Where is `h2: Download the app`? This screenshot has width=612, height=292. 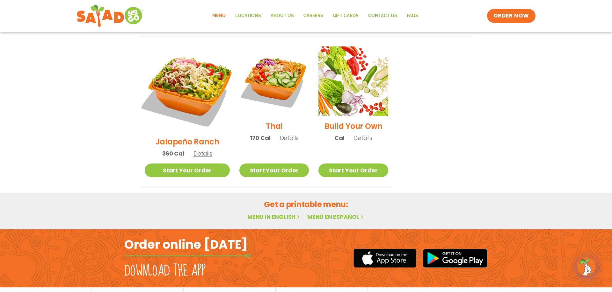 h2: Download the app is located at coordinates (165, 271).